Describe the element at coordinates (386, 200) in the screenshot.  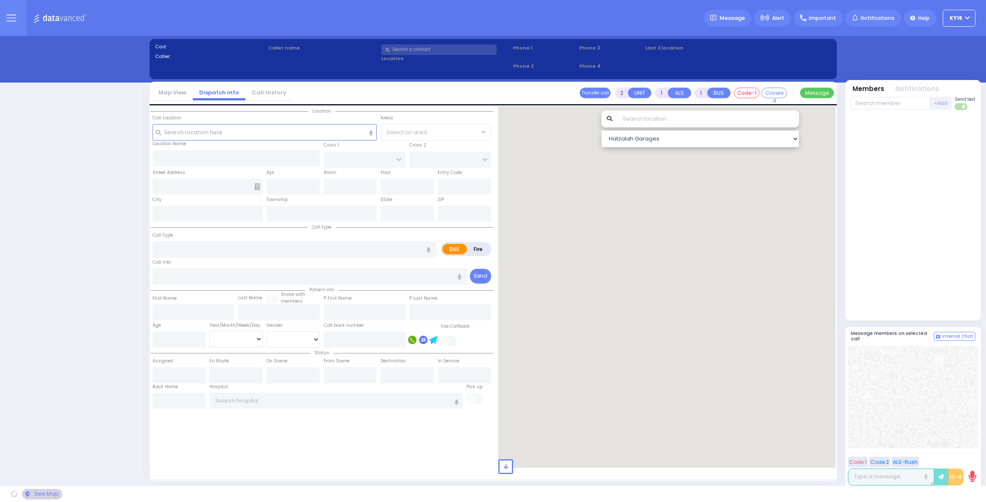
I see `label: State` at that location.